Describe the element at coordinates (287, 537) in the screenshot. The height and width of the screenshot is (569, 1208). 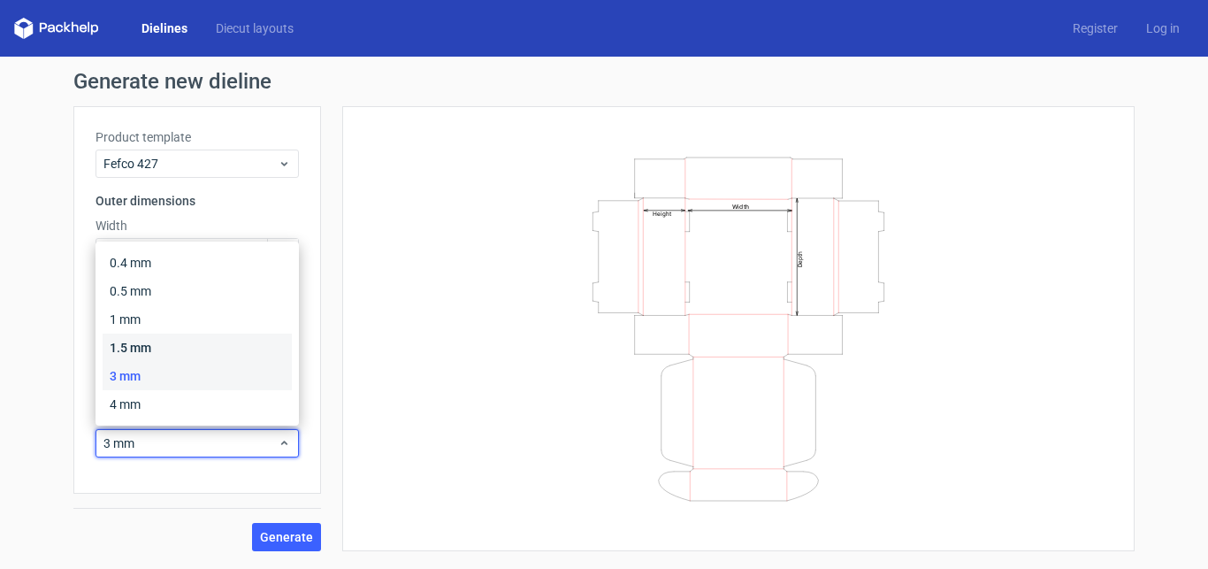
I see `button: Generate` at that location.